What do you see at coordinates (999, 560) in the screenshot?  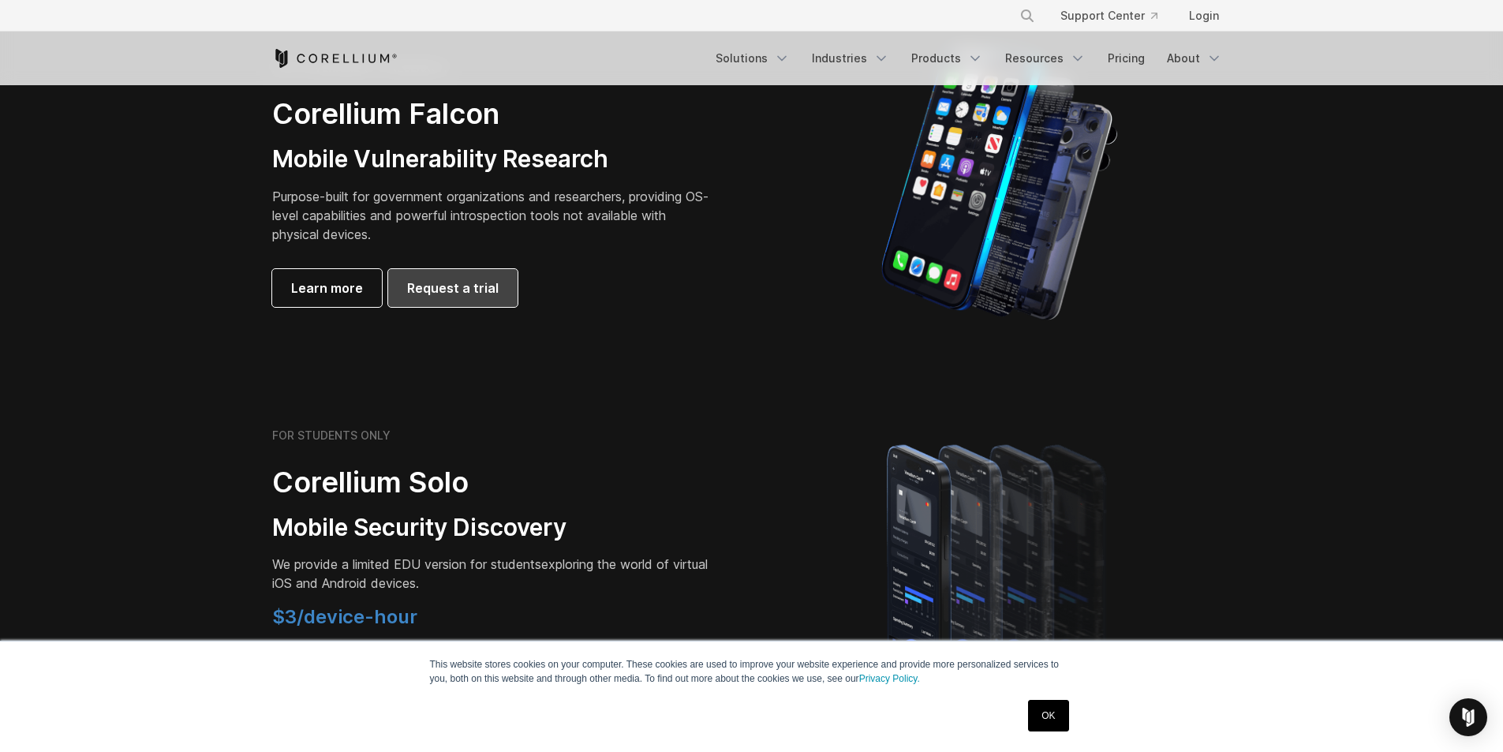 I see `img: A lineup of four iPhone models becoming more gradient and blurred` at bounding box center [999, 560].